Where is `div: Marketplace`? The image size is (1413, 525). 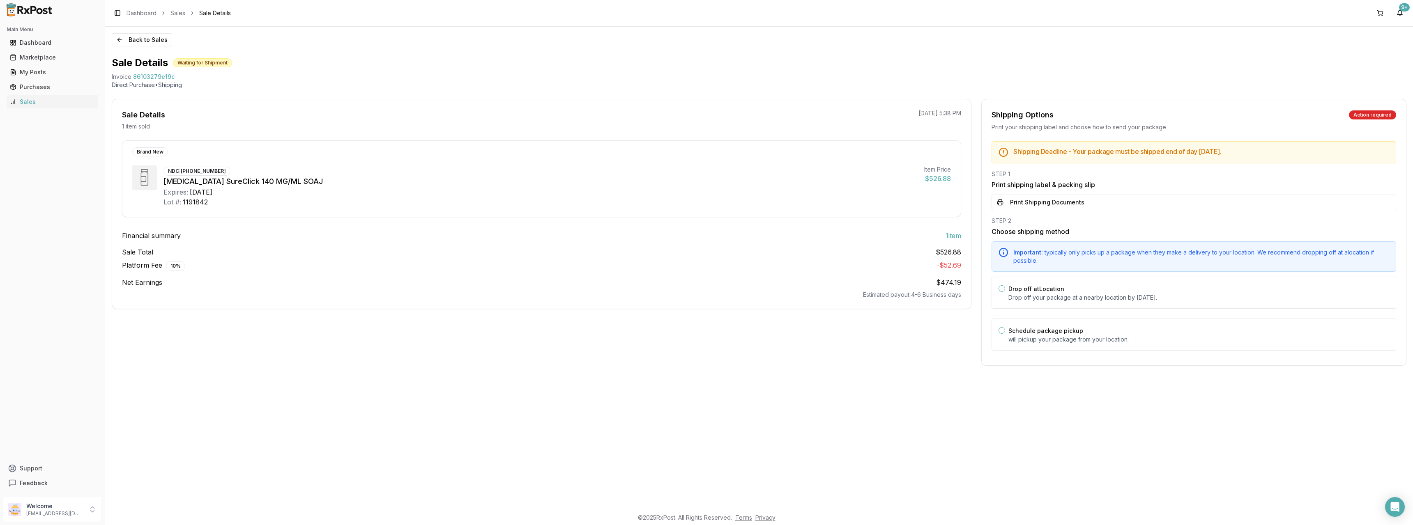 div: Marketplace is located at coordinates (52, 58).